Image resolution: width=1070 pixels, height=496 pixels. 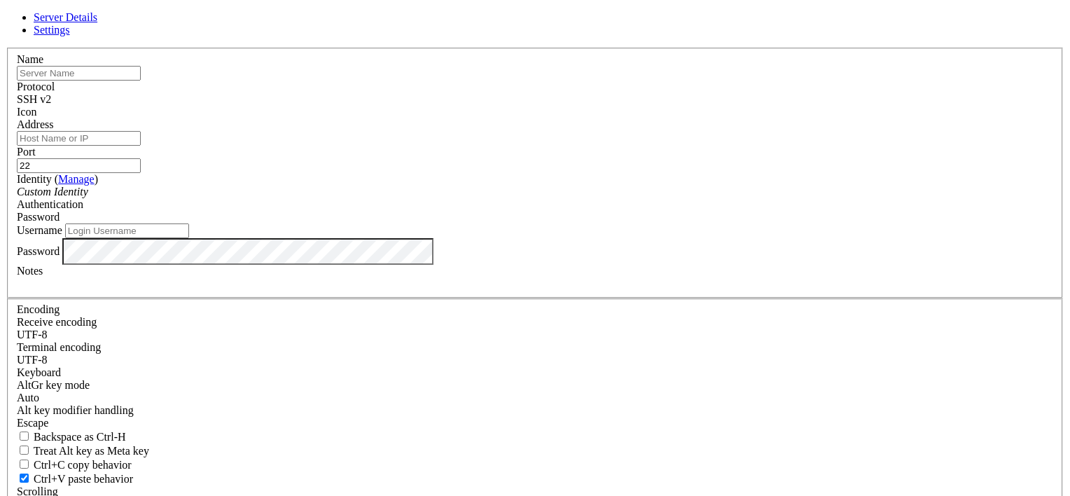 I want to click on input: Login Username, so click(x=127, y=230).